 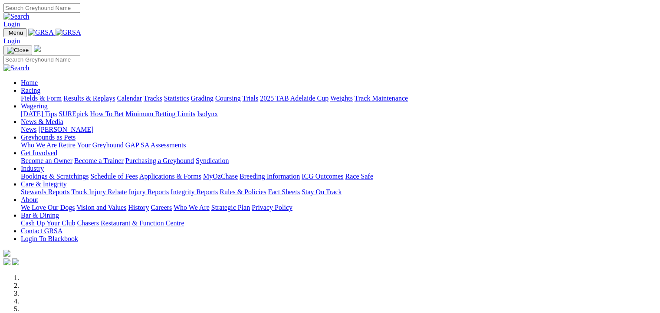 What do you see at coordinates (48, 137) in the screenshot?
I see `a: Greyhounds as Pets` at bounding box center [48, 137].